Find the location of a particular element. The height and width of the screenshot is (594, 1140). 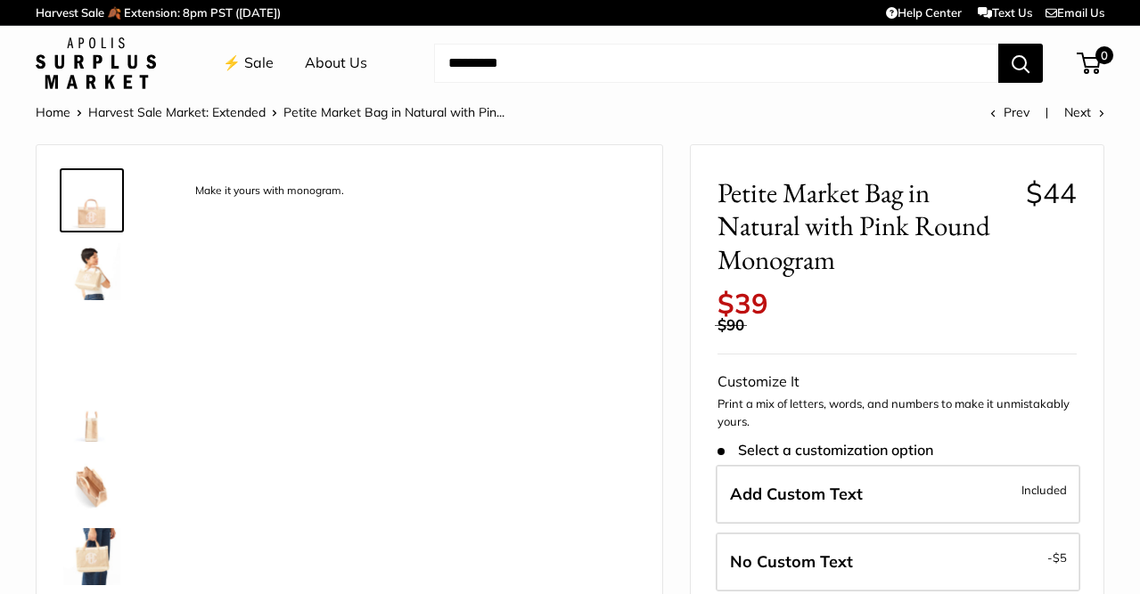

label: Add Custom Text is located at coordinates (897, 495).